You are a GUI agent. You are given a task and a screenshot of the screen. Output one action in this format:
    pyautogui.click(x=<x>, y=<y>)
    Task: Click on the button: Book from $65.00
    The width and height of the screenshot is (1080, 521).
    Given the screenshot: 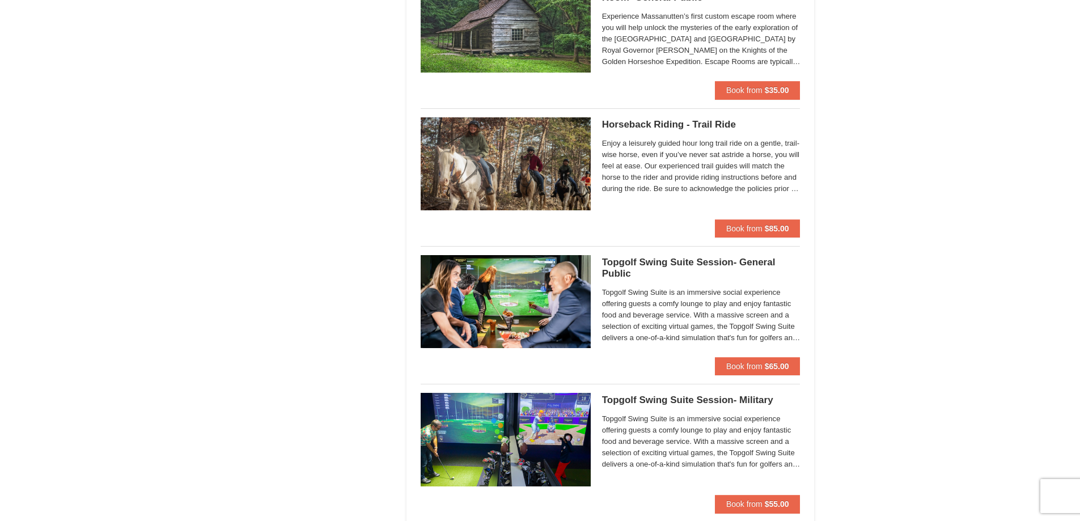 What is the action you would take?
    pyautogui.click(x=758, y=366)
    